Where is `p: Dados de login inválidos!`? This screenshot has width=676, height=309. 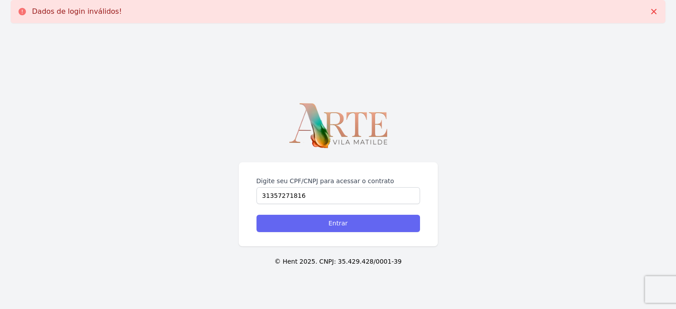 p: Dados de login inválidos! is located at coordinates (77, 12).